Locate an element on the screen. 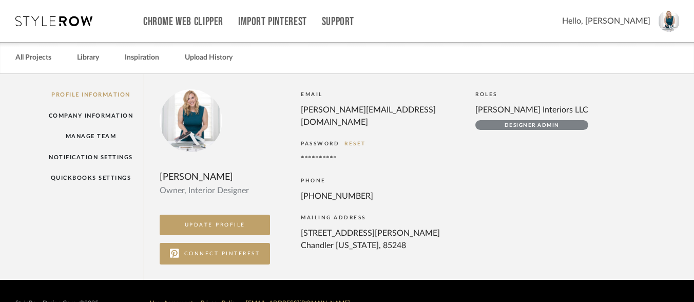 The width and height of the screenshot is (694, 302). div: Owner, Interior Designer is located at coordinates (215, 191).